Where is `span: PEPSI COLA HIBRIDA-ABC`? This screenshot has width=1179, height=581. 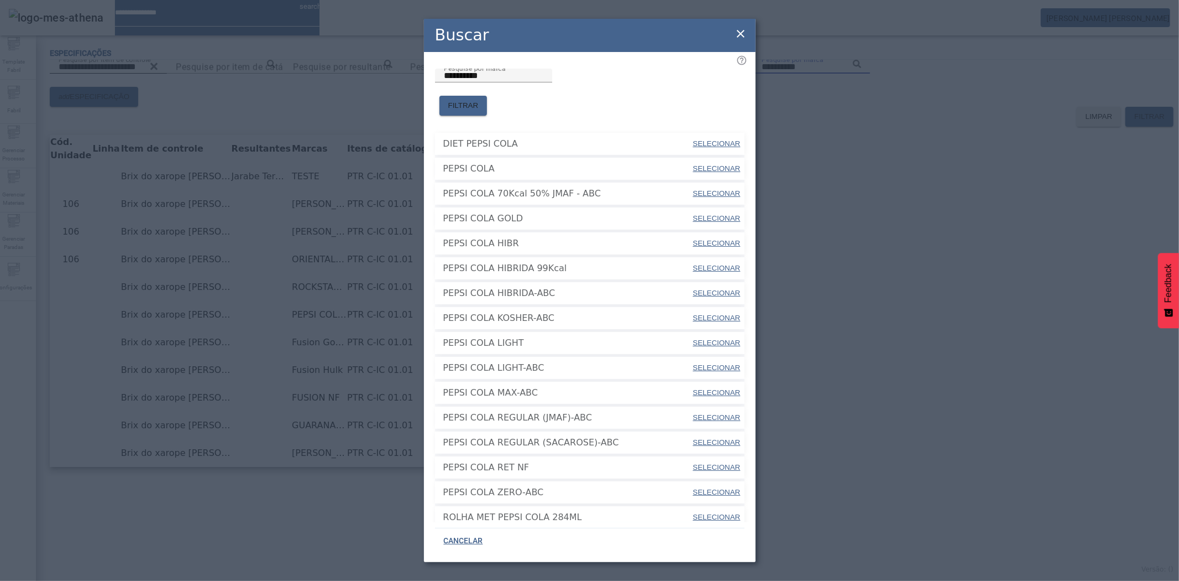
span: PEPSI COLA HIBRIDA-ABC is located at coordinates (568, 293).